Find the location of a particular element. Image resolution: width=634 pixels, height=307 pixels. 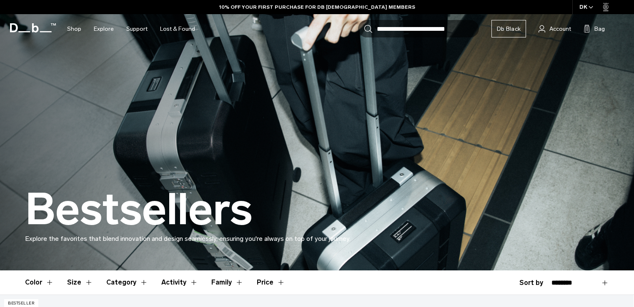

nav: Main Navigation is located at coordinates (131, 29).